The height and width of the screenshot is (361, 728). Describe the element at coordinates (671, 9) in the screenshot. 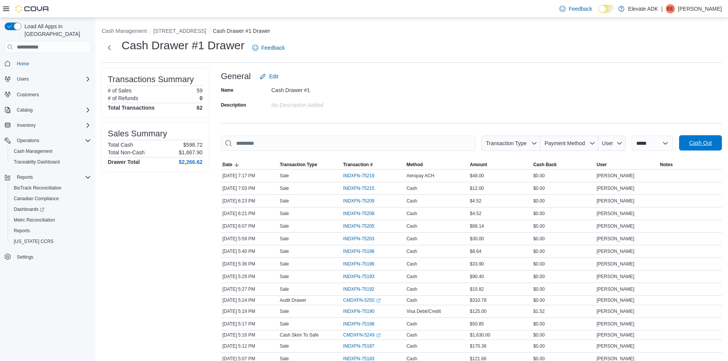

I see `div: Eli Emery` at that location.